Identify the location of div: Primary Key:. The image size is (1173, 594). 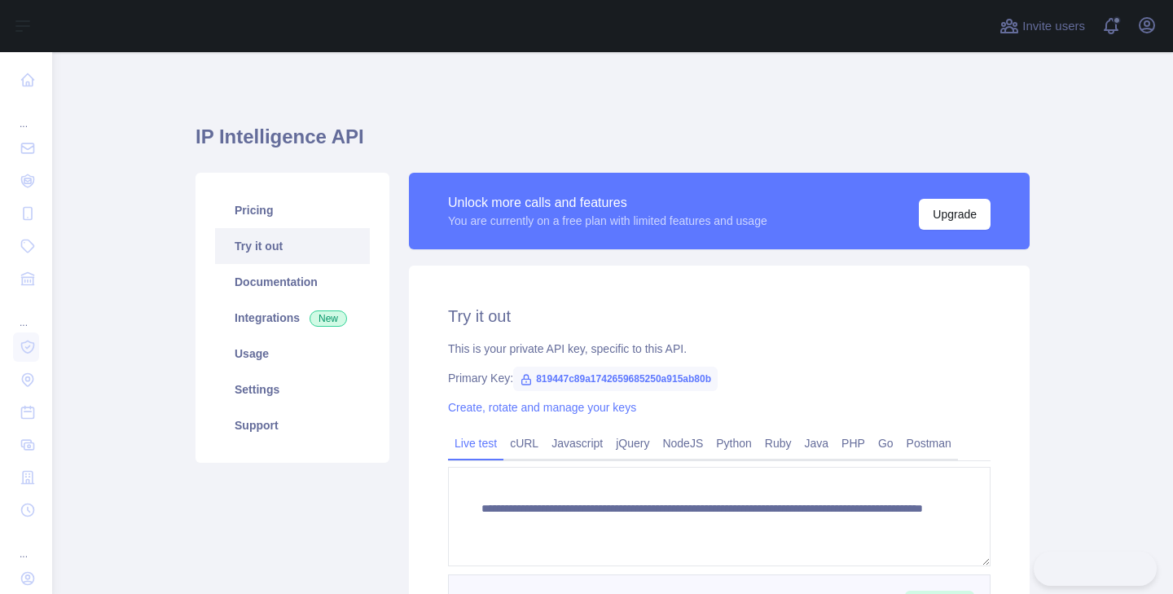
(719, 378).